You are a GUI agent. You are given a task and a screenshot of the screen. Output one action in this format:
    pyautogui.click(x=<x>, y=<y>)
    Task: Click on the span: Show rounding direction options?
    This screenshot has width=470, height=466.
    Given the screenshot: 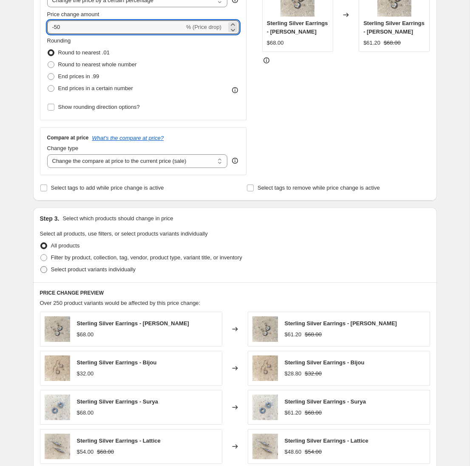 What is the action you would take?
    pyautogui.click(x=99, y=107)
    